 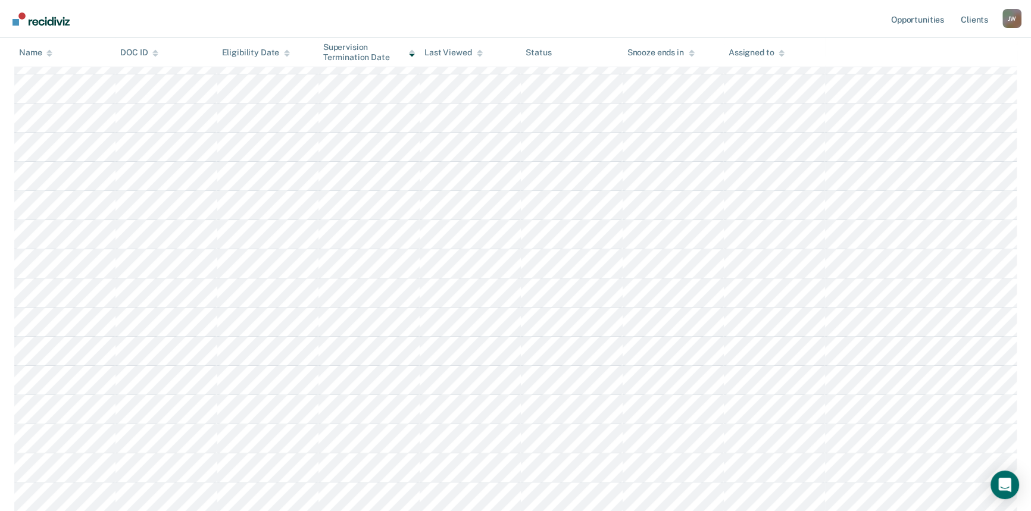 I want to click on div: J W, so click(x=1012, y=18).